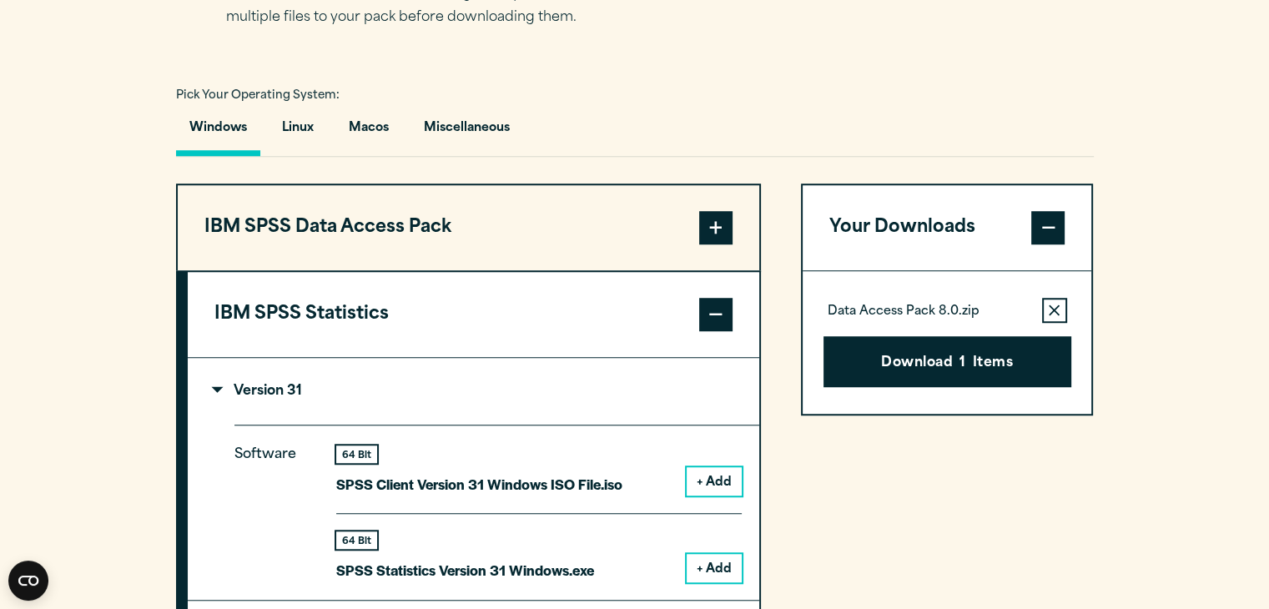 This screenshot has height=609, width=1269. I want to click on summary: Version 31, so click(473, 391).